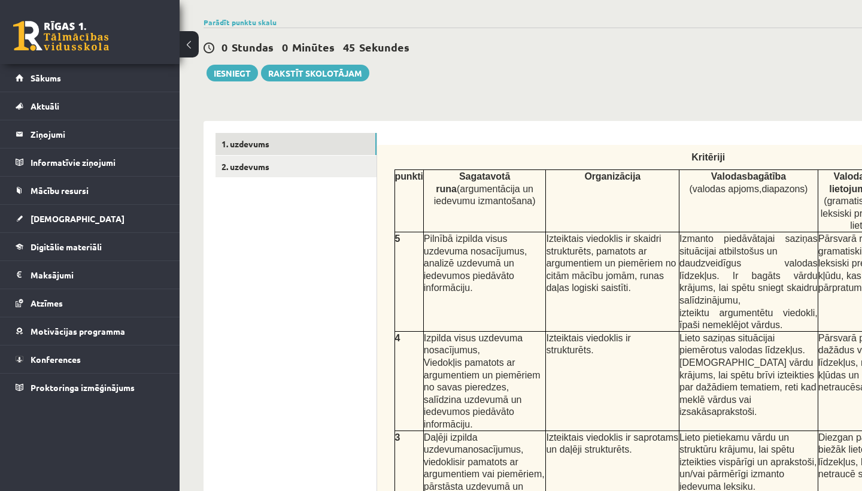 Image resolution: width=862 pixels, height=491 pixels. Describe the element at coordinates (397, 338) in the screenshot. I see `span: 4` at that location.